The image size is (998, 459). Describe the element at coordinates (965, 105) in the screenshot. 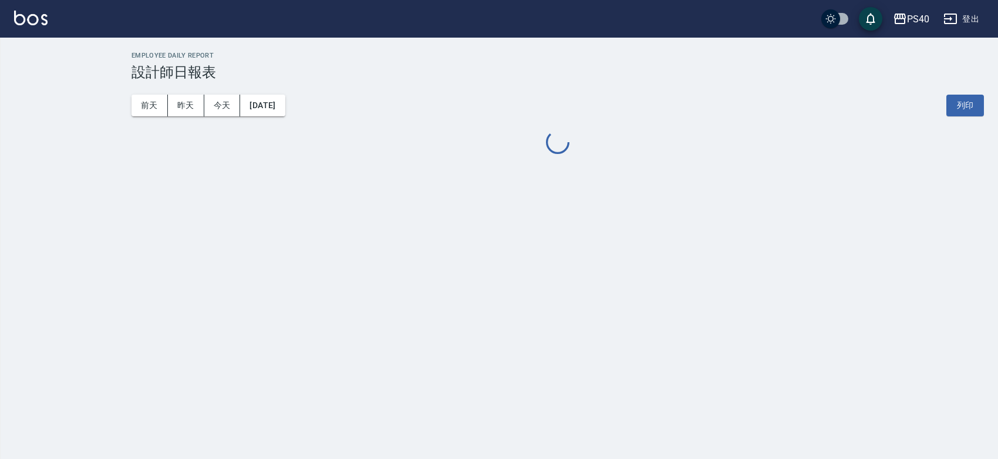

I see `button: 列印` at that location.